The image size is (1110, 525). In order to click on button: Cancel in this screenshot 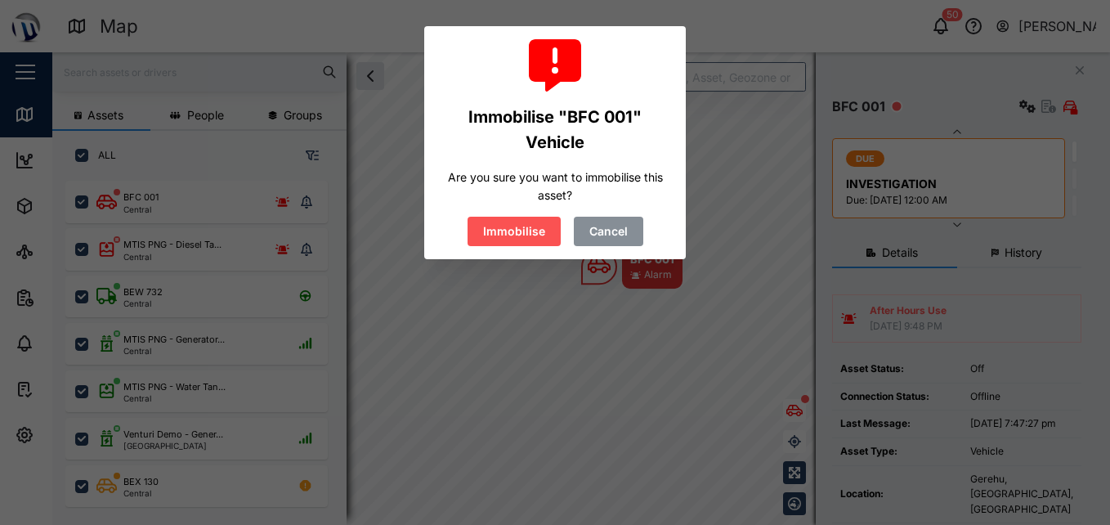, I will do `click(608, 231)`.